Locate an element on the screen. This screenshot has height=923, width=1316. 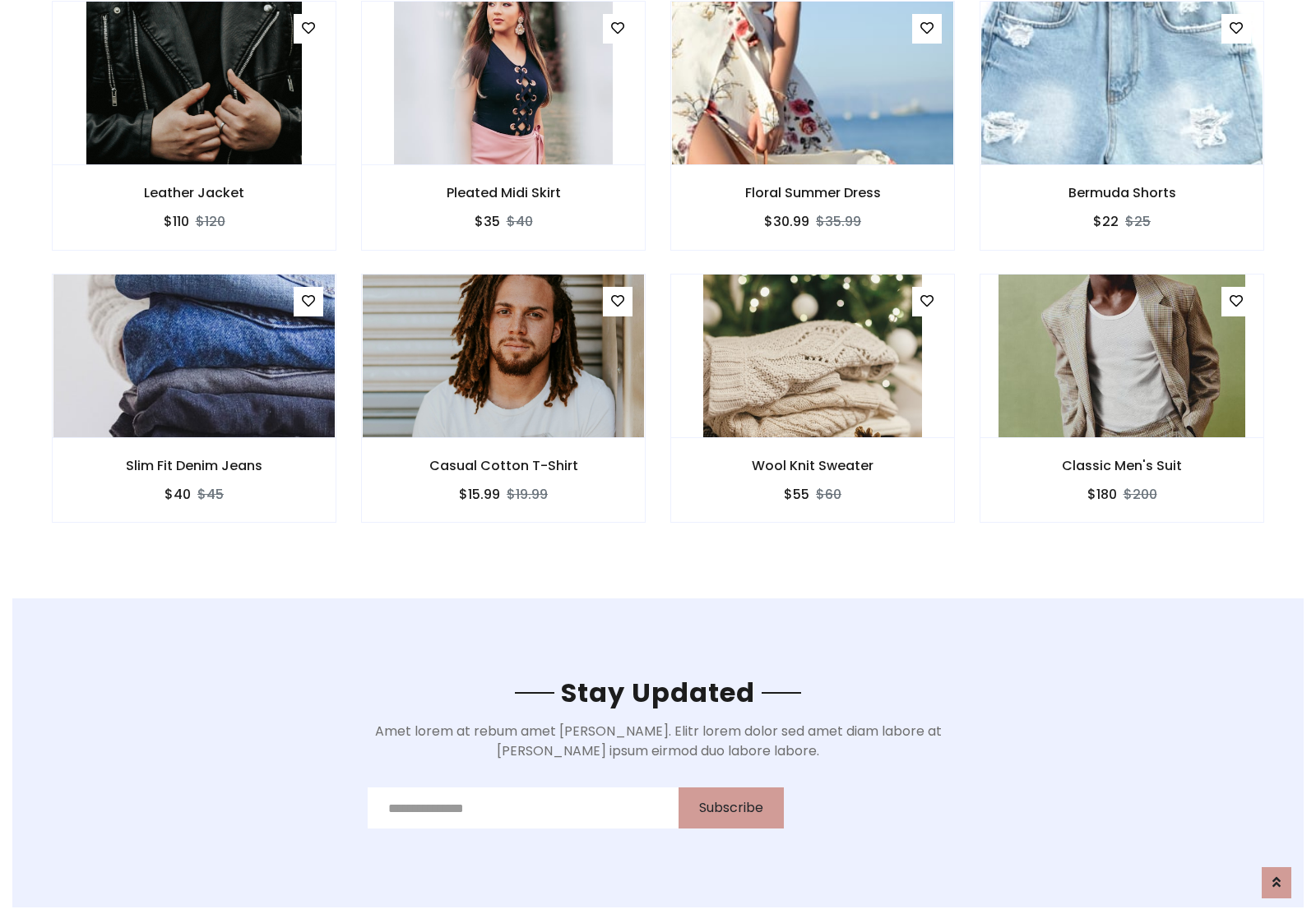
h6: Classic Men's Suit is located at coordinates (1122, 465).